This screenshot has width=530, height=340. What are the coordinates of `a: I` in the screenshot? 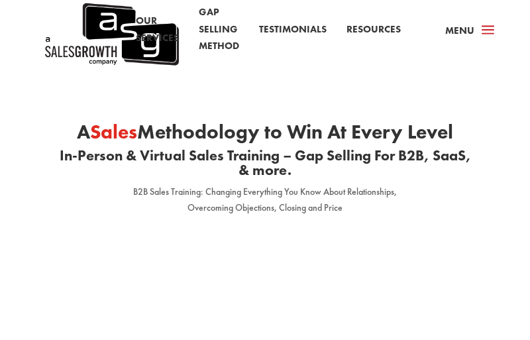 It's located at (265, 267).